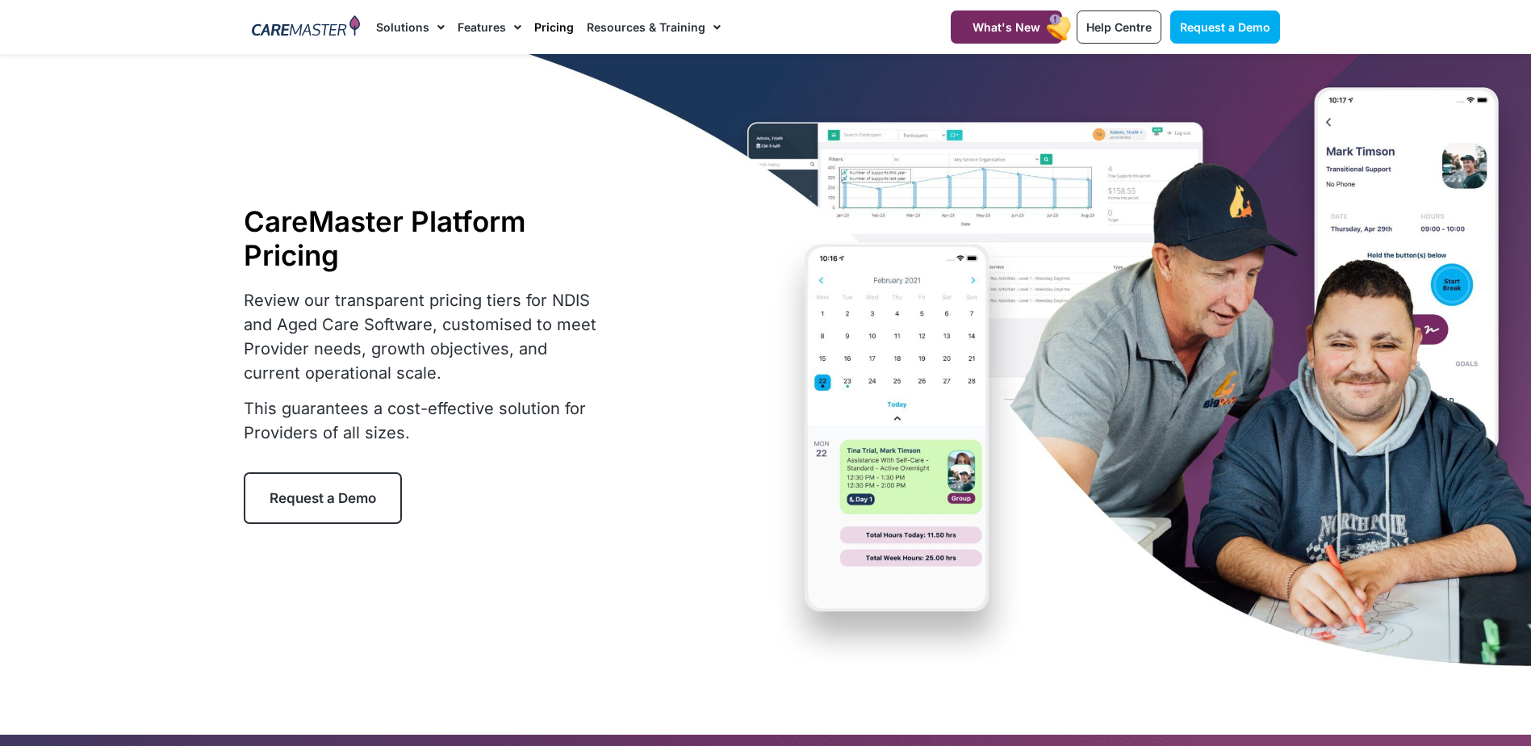  I want to click on span: What's New, so click(1007, 27).